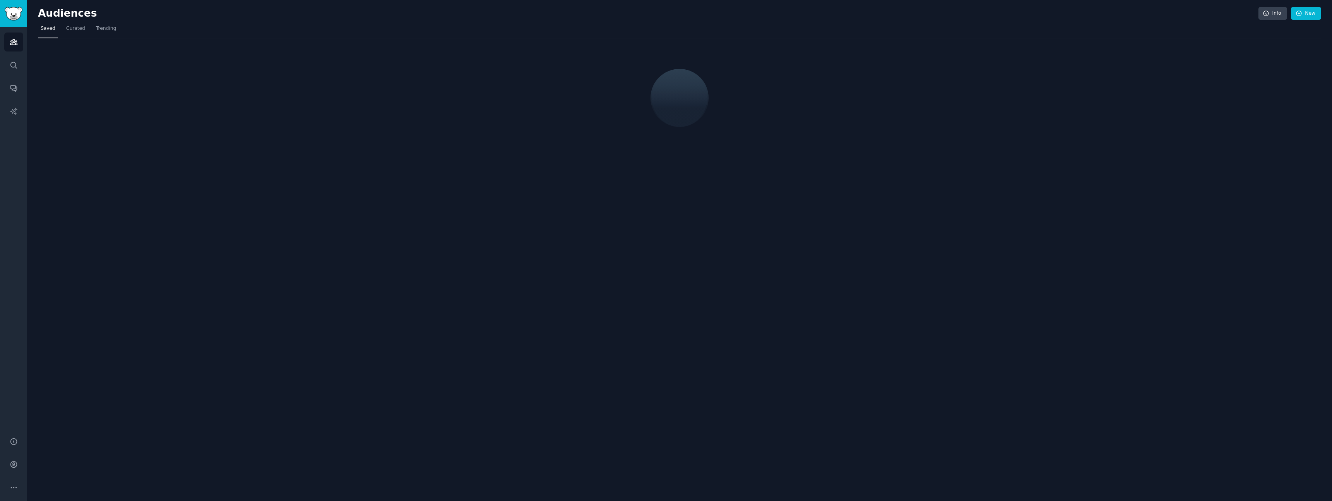 This screenshot has width=1332, height=501. I want to click on a: Trending, so click(106, 30).